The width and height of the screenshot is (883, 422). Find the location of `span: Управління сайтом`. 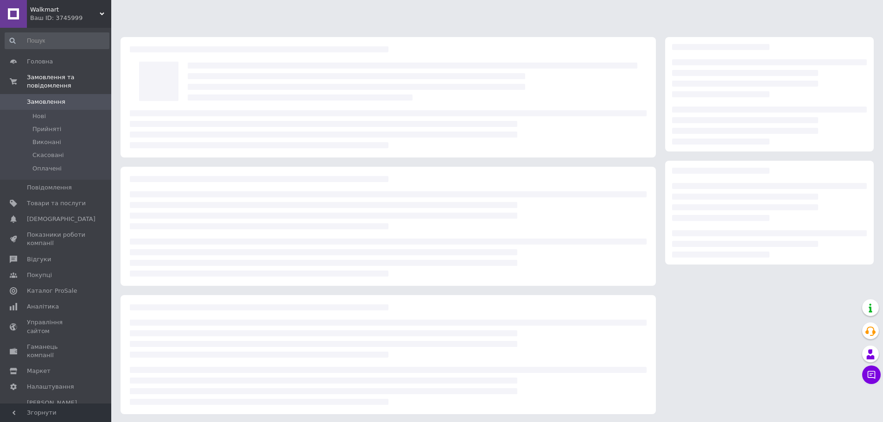

span: Управління сайтом is located at coordinates (56, 327).